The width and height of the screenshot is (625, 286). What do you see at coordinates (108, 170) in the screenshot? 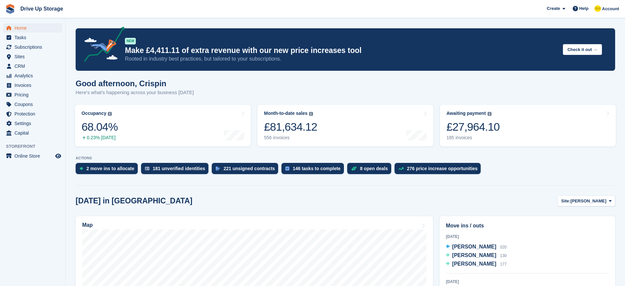
I see `a: 2 move ins to allocate` at bounding box center [108, 170].